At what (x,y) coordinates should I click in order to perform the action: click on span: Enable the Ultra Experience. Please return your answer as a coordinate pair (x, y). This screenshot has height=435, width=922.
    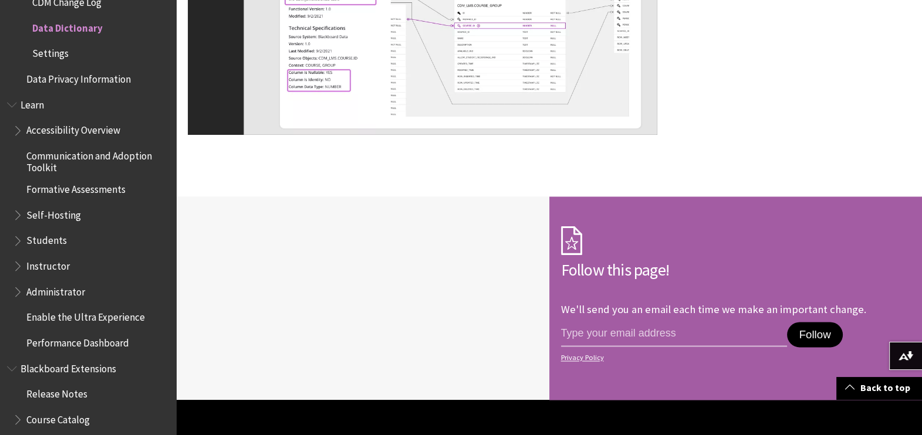
    Looking at the image, I should click on (86, 316).